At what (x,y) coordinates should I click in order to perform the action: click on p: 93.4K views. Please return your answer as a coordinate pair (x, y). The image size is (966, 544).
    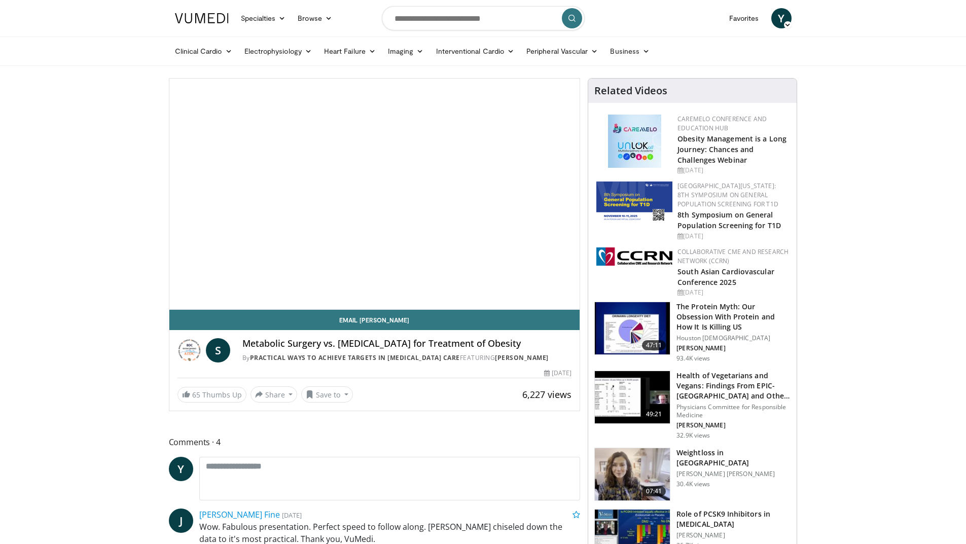
    Looking at the image, I should click on (693, 358).